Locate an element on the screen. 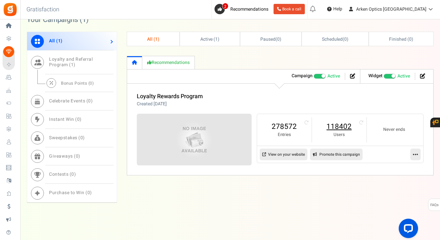 Image resolution: width=440 pixels, height=240 pixels. span: FAQs is located at coordinates (434, 205).